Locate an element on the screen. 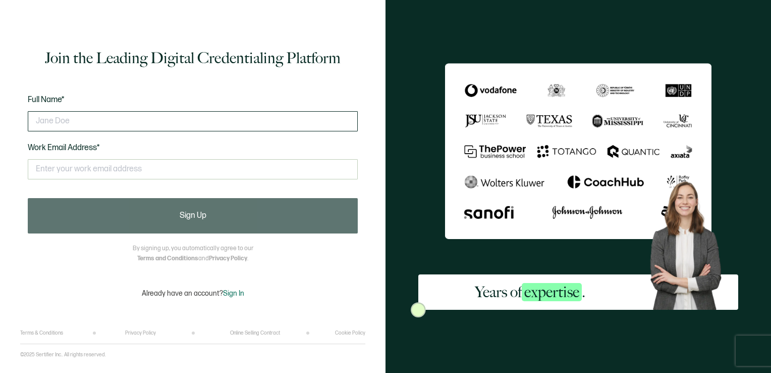  input: Enter your work email address is located at coordinates (193, 169).